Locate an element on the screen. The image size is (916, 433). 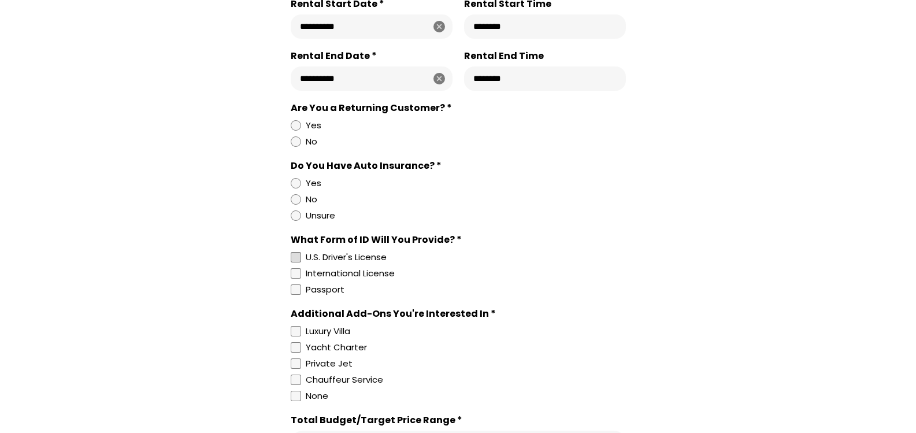
div: Do You Have Auto Insurance? * is located at coordinates (458, 166).